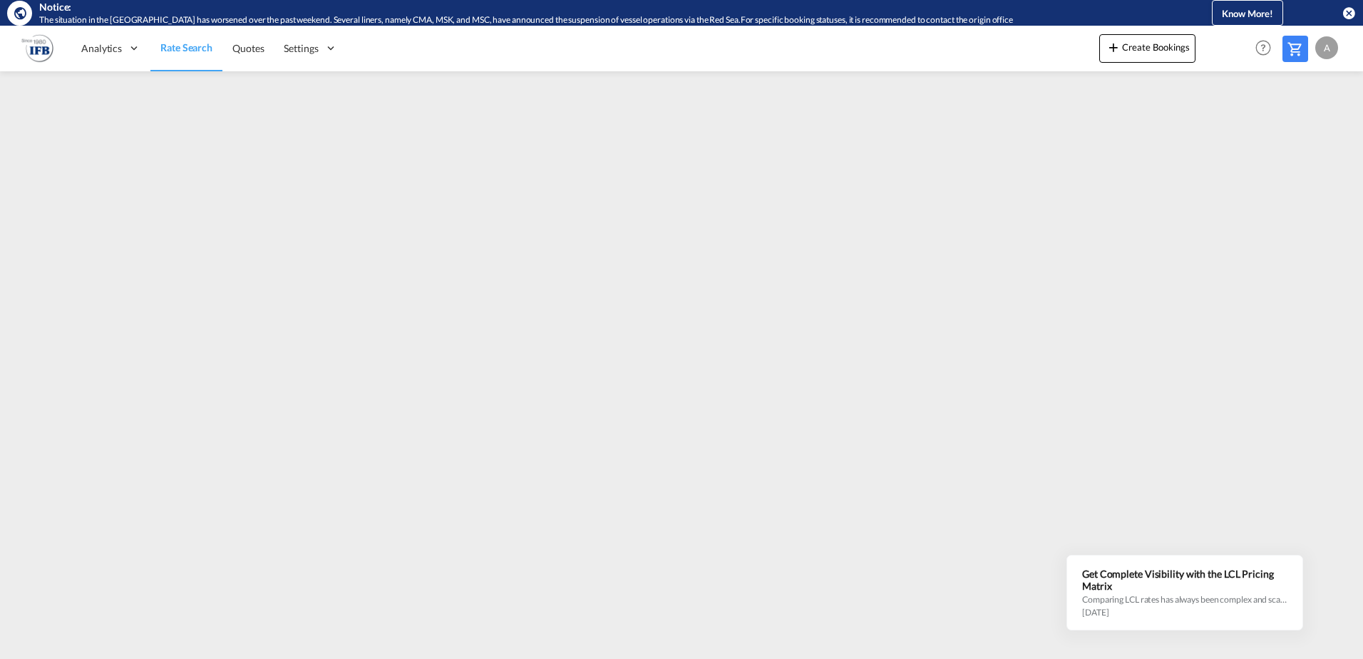 The width and height of the screenshot is (1363, 659). What do you see at coordinates (37, 48) in the screenshot?
I see `img: b628ab10256c11eeb52753acbc15d091.png` at bounding box center [37, 48].